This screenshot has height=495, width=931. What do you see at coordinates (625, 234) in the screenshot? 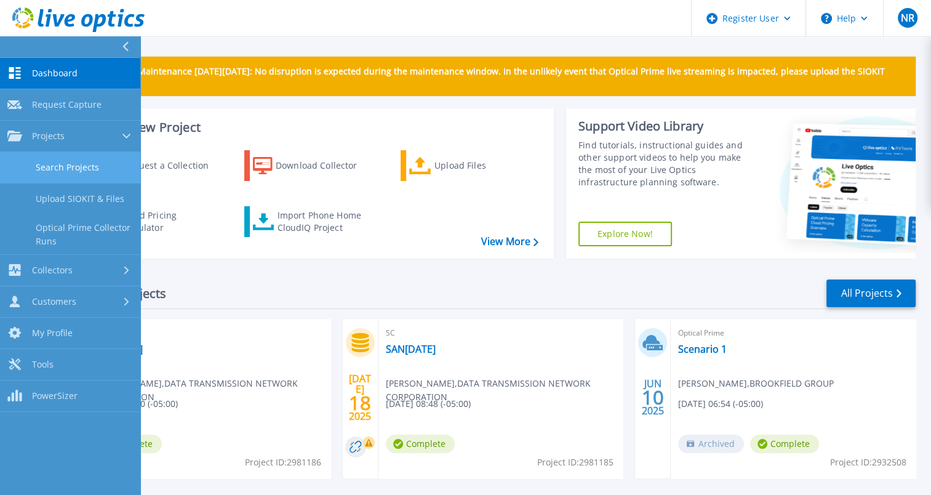
I see `a: Explore Now!` at bounding box center [625, 234].